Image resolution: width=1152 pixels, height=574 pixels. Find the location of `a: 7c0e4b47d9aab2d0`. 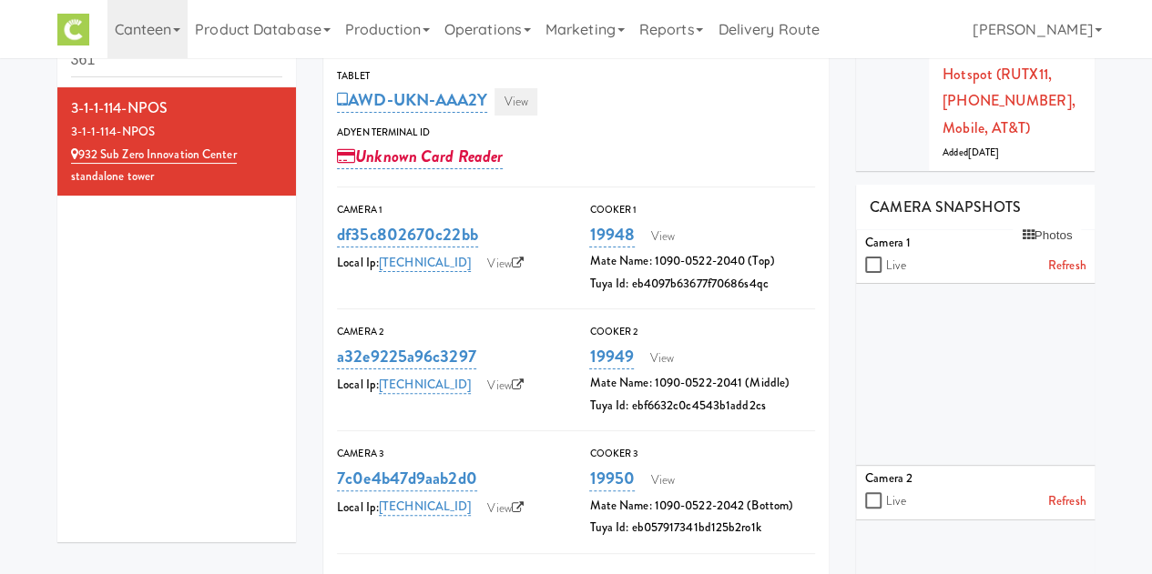

a: 7c0e4b47d9aab2d0 is located at coordinates (407, 479).